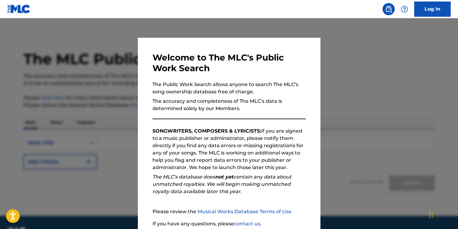 The height and width of the screenshot is (229, 458). What do you see at coordinates (443, 215) in the screenshot?
I see `div: Chat Widget` at bounding box center [443, 215].